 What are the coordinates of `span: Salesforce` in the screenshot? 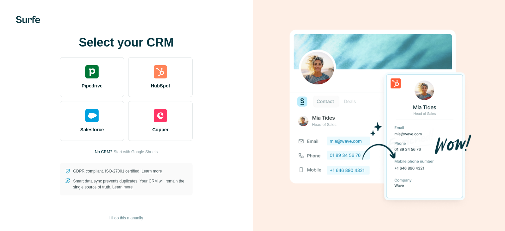 It's located at (92, 129).